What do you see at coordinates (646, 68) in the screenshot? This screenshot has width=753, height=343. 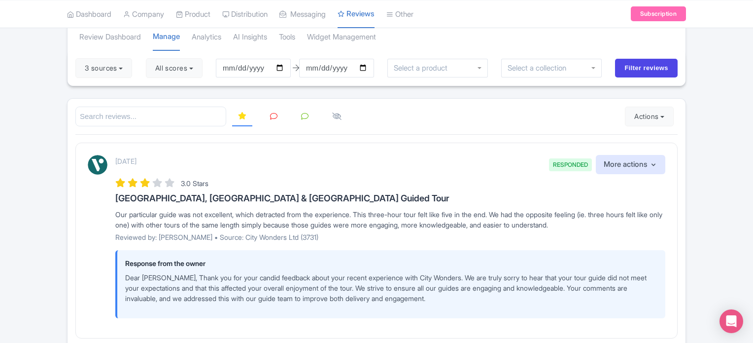 I see `input: Filter reviews` at bounding box center [646, 68].